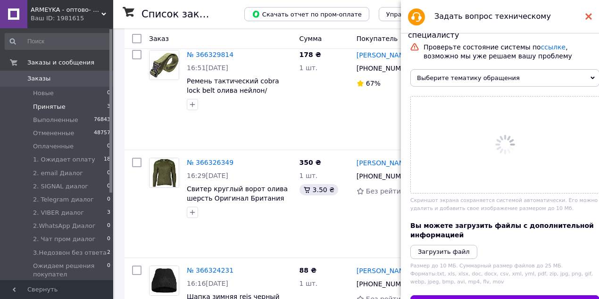 The height and width of the screenshot is (299, 599). Describe the element at coordinates (182, 14) in the screenshot. I see `h1: Список заказов` at that location.